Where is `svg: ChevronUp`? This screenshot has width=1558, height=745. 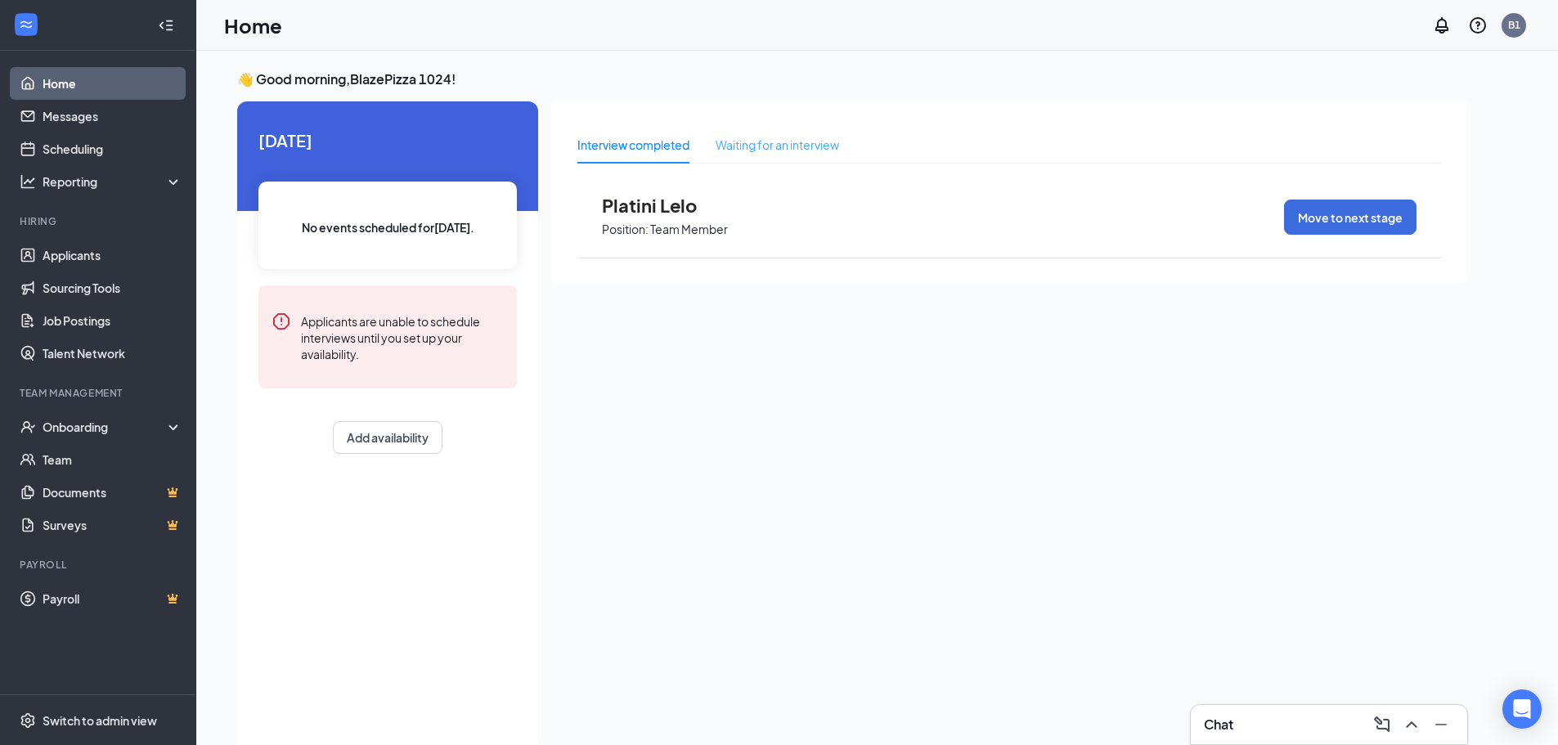 svg: ChevronUp is located at coordinates (1411, 724).